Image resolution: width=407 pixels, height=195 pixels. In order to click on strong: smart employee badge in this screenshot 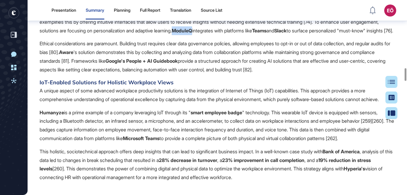, I will do `click(217, 113)`.